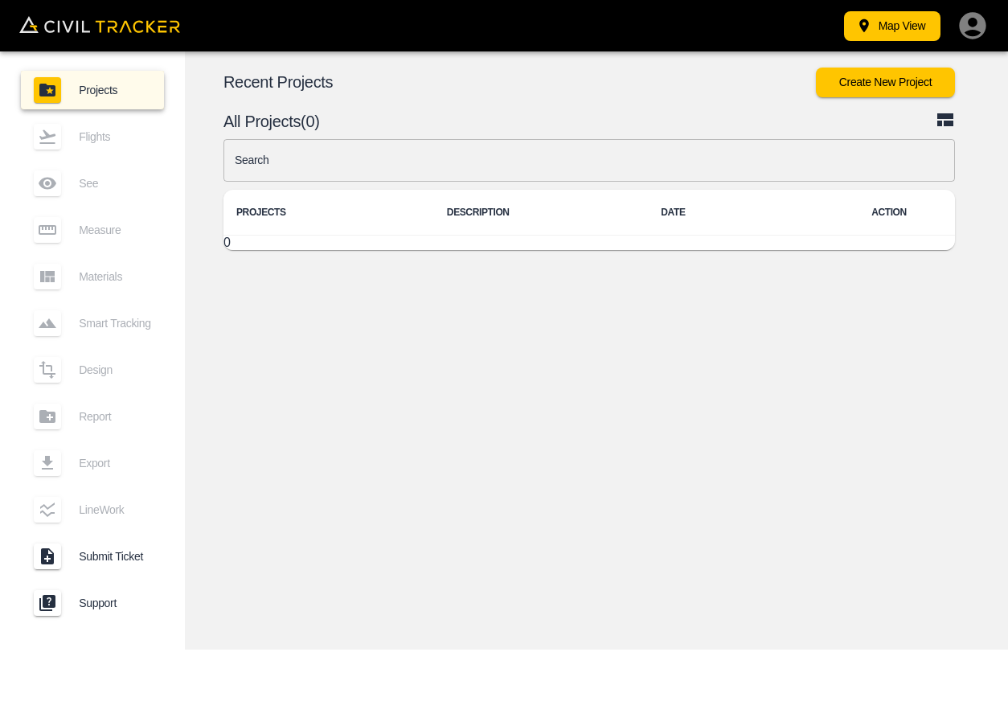 This screenshot has height=726, width=1008. What do you see at coordinates (753, 212) in the screenshot?
I see `th: DATE` at bounding box center [753, 212].